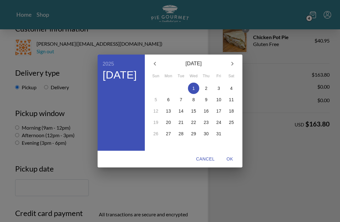 This screenshot has width=340, height=222. I want to click on button: 10, so click(219, 100).